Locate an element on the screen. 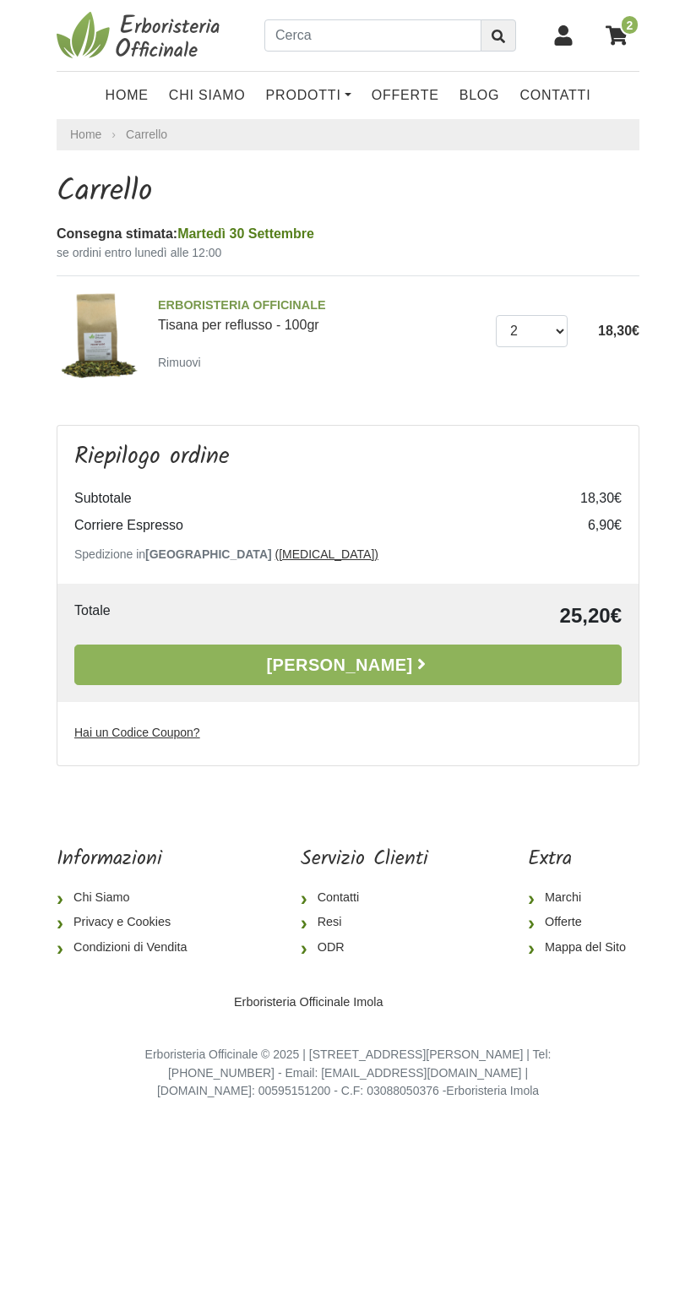  a: Offerte is located at coordinates (584, 922).